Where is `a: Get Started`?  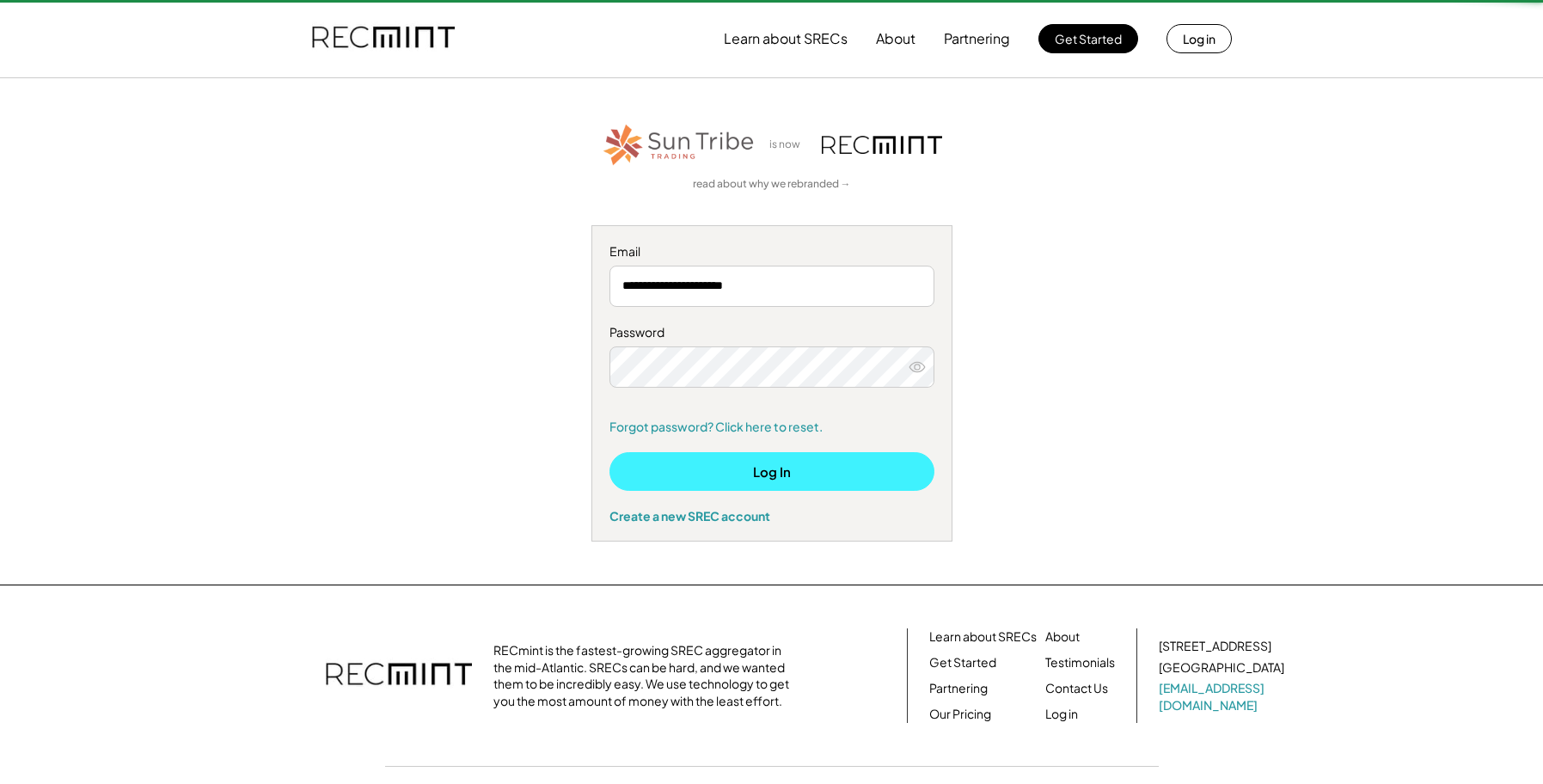
a: Get Started is located at coordinates (962, 662).